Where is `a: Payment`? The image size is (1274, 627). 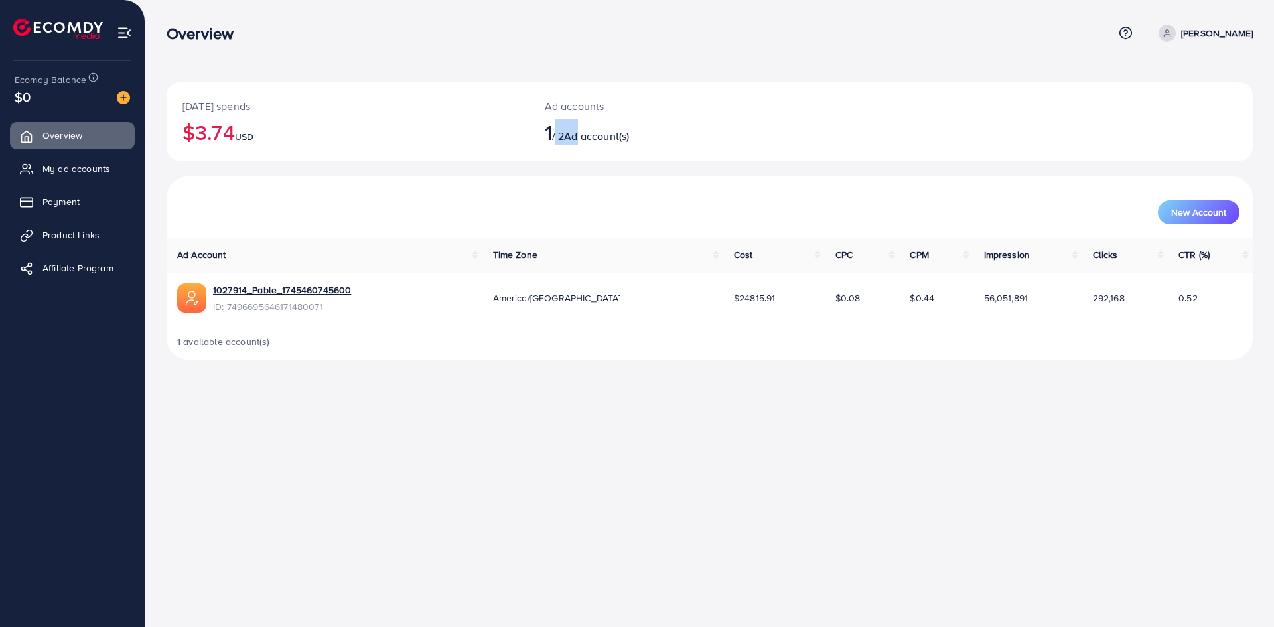
a: Payment is located at coordinates (72, 202).